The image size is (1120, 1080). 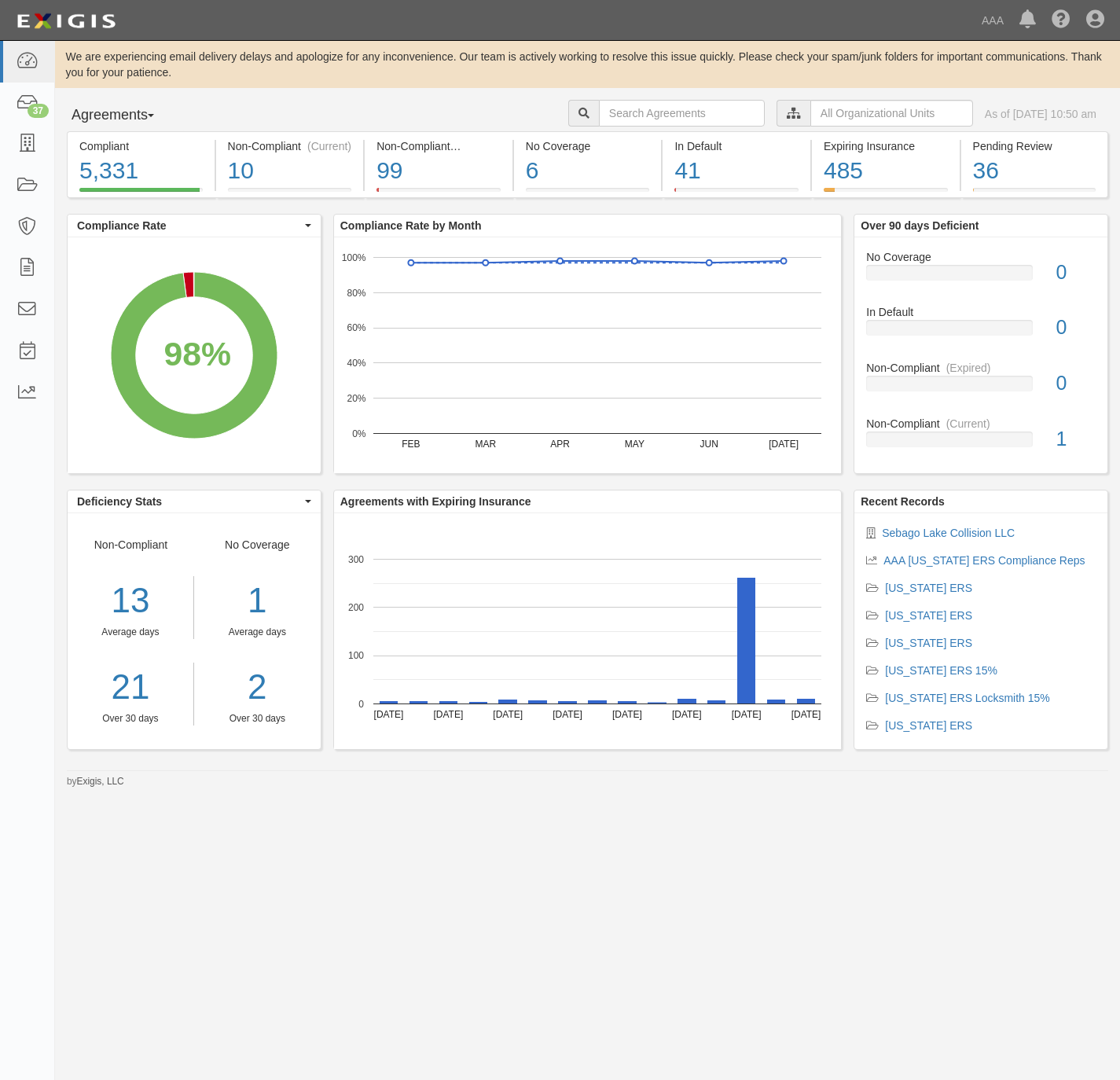 I want to click on i: Help Center - Complianz, so click(x=1061, y=21).